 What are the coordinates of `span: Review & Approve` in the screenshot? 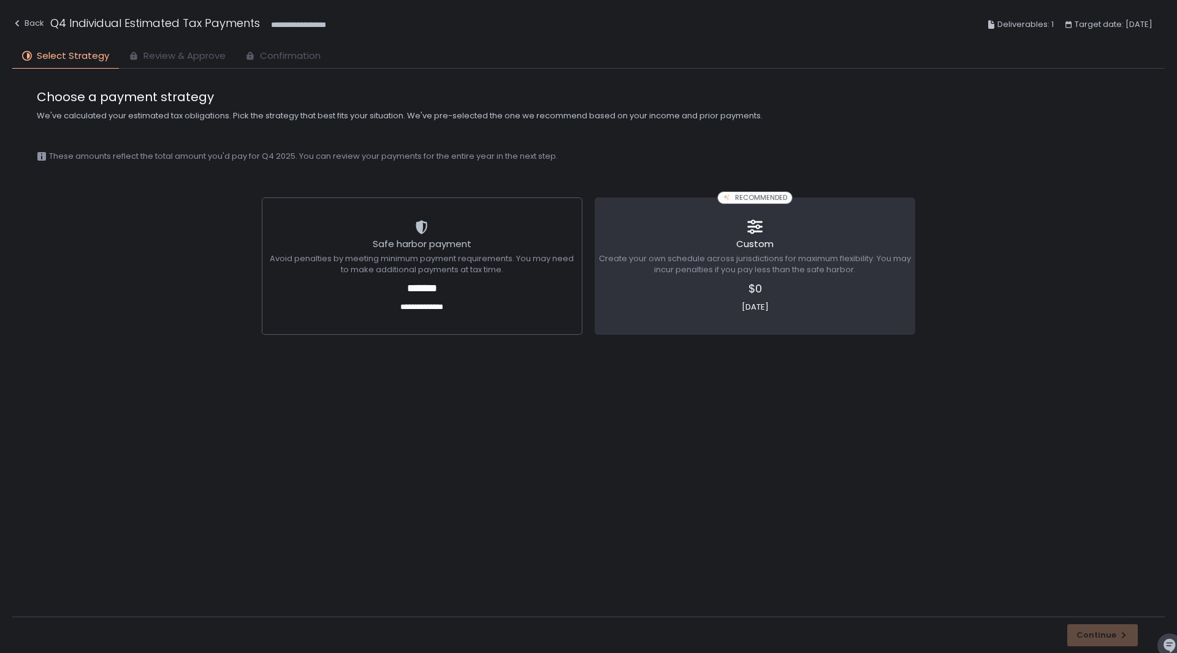 It's located at (185, 56).